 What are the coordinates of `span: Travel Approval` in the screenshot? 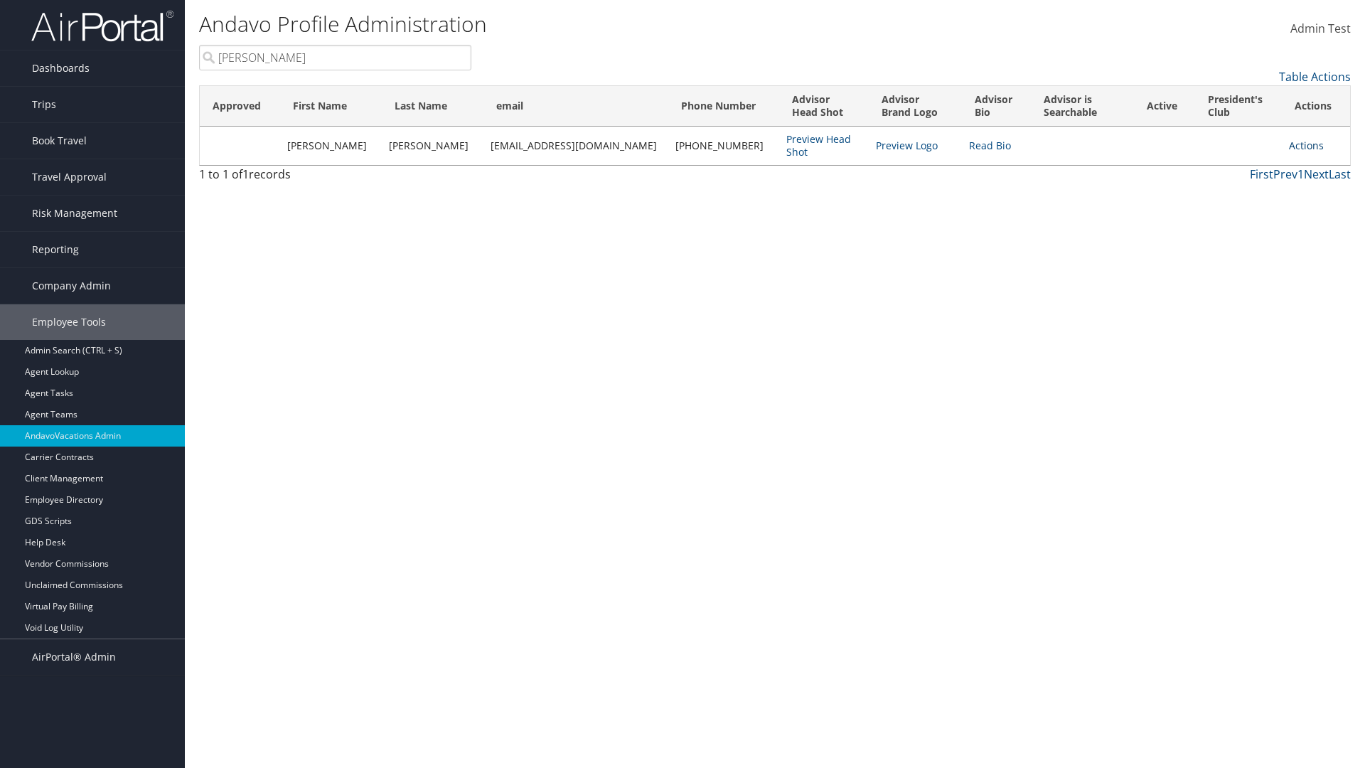 It's located at (69, 177).